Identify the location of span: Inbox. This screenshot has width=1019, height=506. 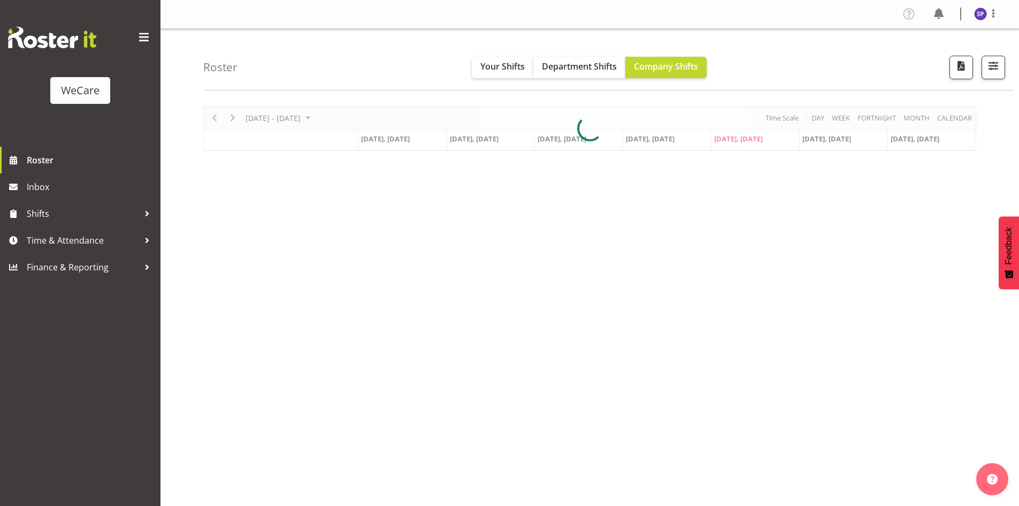
(91, 187).